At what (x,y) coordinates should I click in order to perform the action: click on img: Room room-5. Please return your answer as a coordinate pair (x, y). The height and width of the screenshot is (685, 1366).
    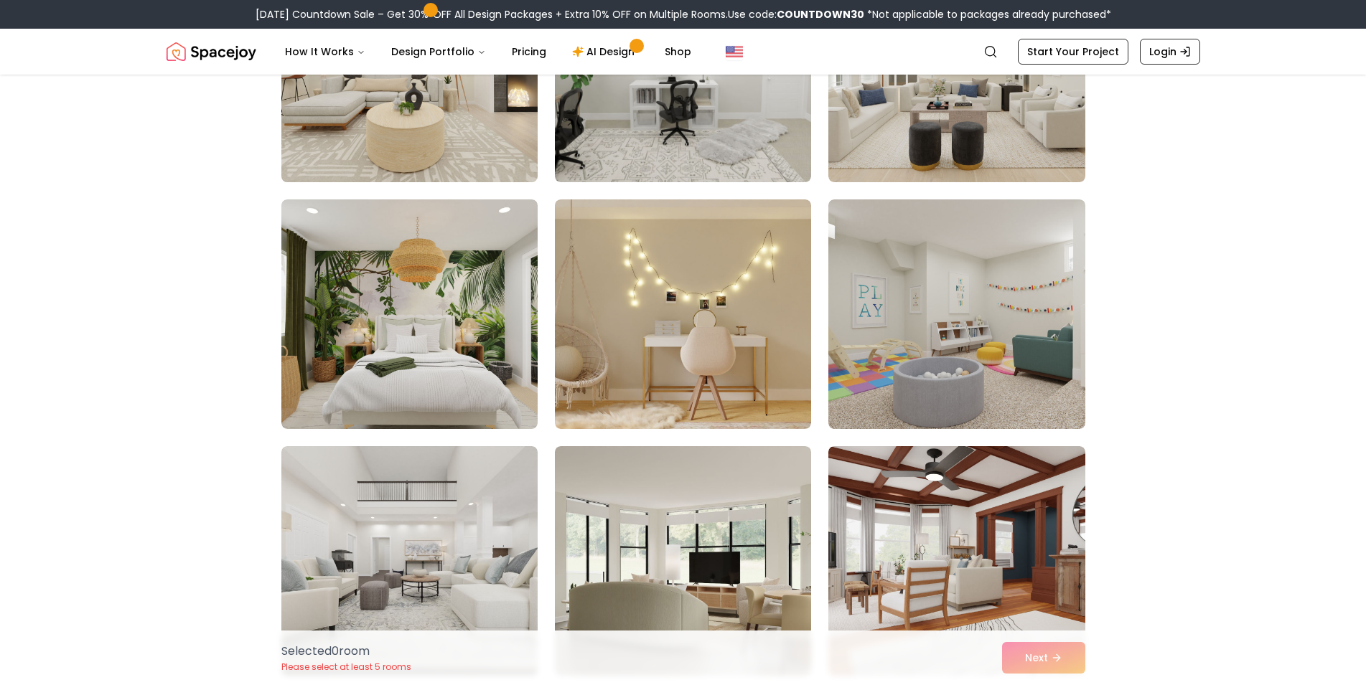
    Looking at the image, I should click on (682, 314).